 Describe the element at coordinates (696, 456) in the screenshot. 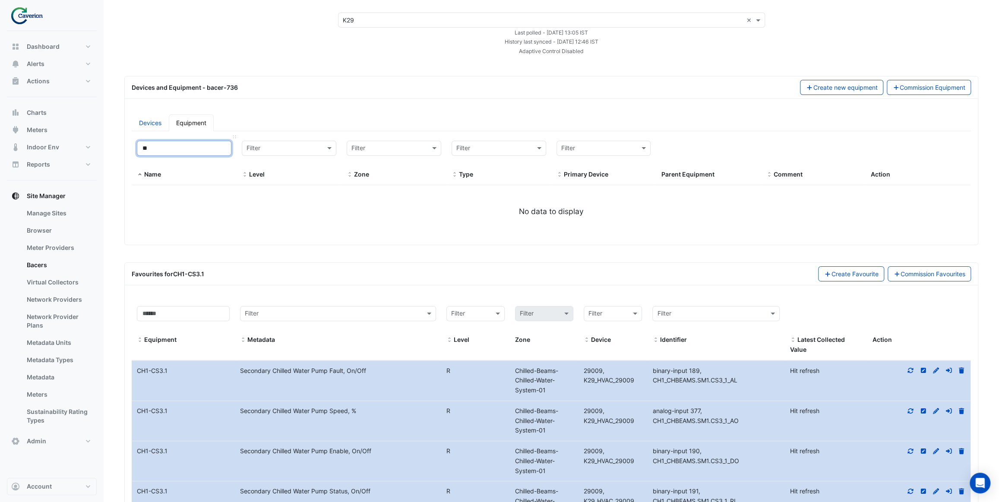

I see `span: Identifier: binary-input 190, Name: CH1_CHBEAMS.SM1.CS3_1_DO` at that location.